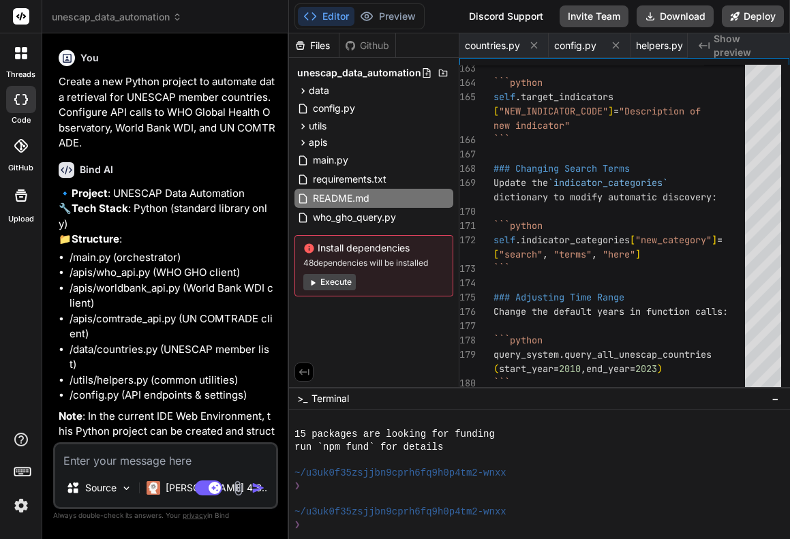  What do you see at coordinates (317, 126) in the screenshot?
I see `span: utils` at bounding box center [317, 126].